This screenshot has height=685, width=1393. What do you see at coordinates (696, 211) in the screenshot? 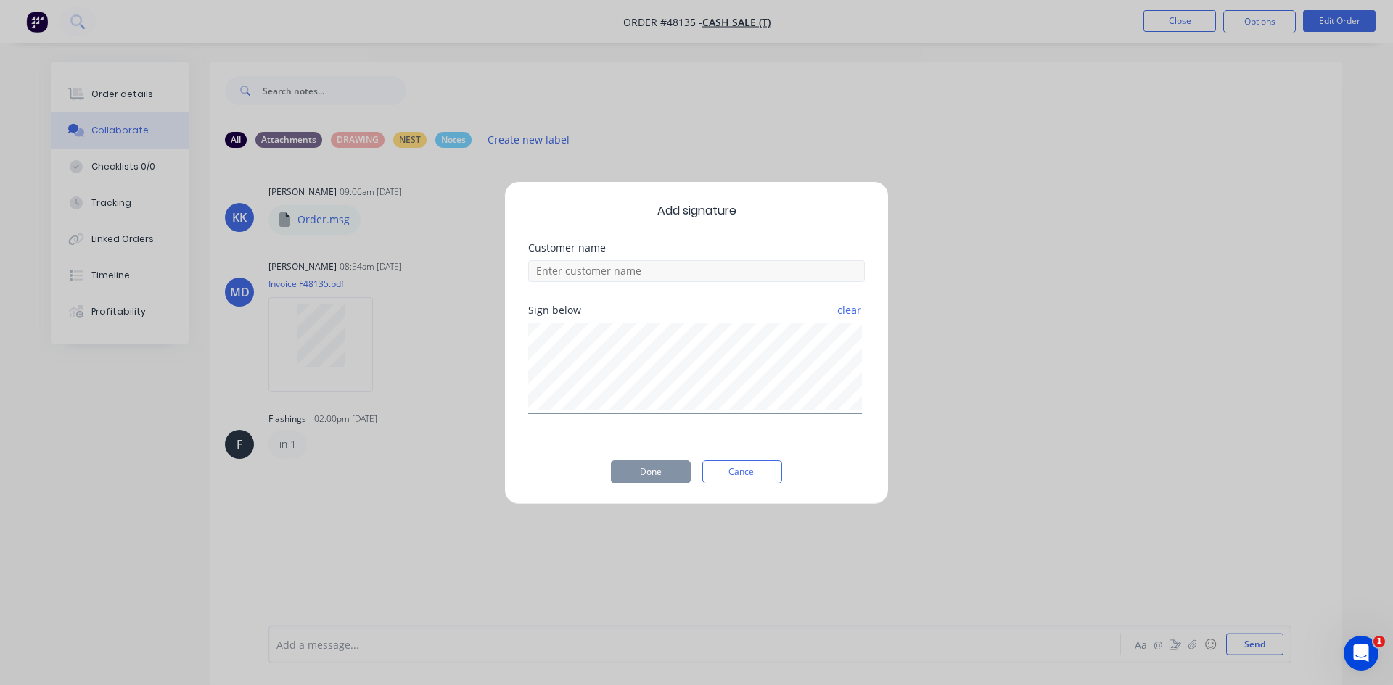
I see `span: Add signature` at bounding box center [696, 211].